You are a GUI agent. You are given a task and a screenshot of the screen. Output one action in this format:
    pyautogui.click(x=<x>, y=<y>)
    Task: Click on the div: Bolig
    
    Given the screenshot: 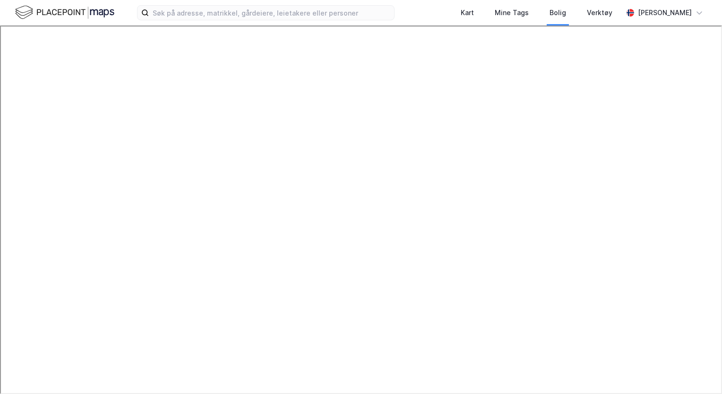 What is the action you would take?
    pyautogui.click(x=558, y=13)
    